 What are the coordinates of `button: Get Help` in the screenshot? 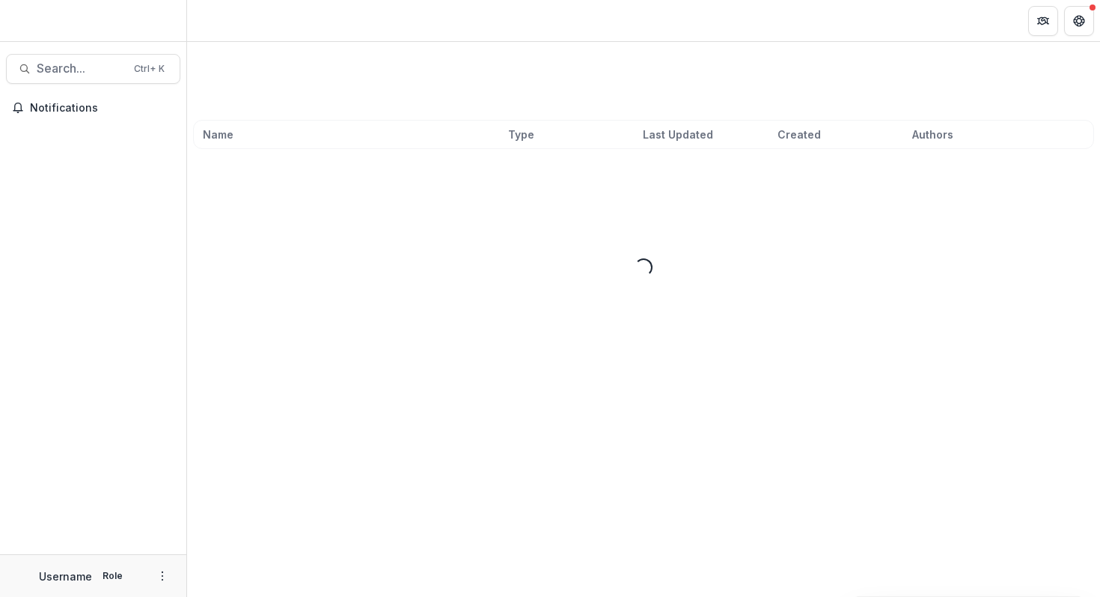 It's located at (1079, 21).